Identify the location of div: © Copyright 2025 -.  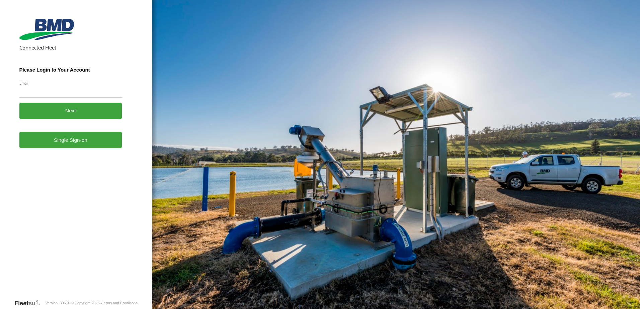
(104, 303).